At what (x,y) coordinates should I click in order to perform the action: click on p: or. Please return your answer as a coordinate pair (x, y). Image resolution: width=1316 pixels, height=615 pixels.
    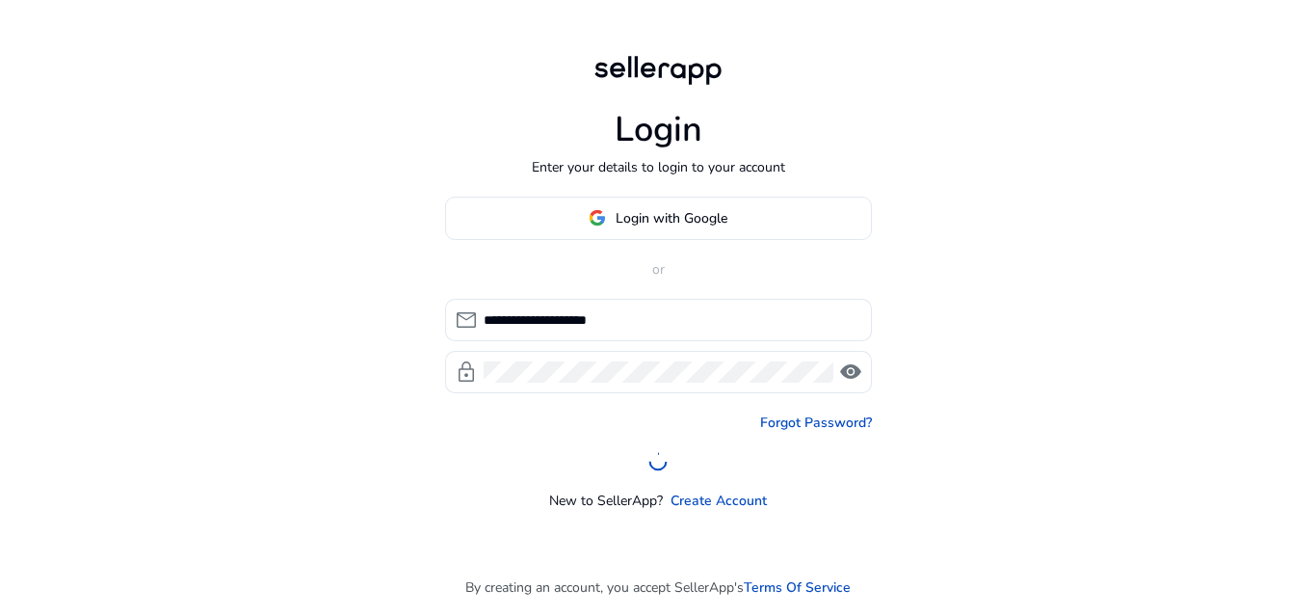
    Looking at the image, I should click on (658, 269).